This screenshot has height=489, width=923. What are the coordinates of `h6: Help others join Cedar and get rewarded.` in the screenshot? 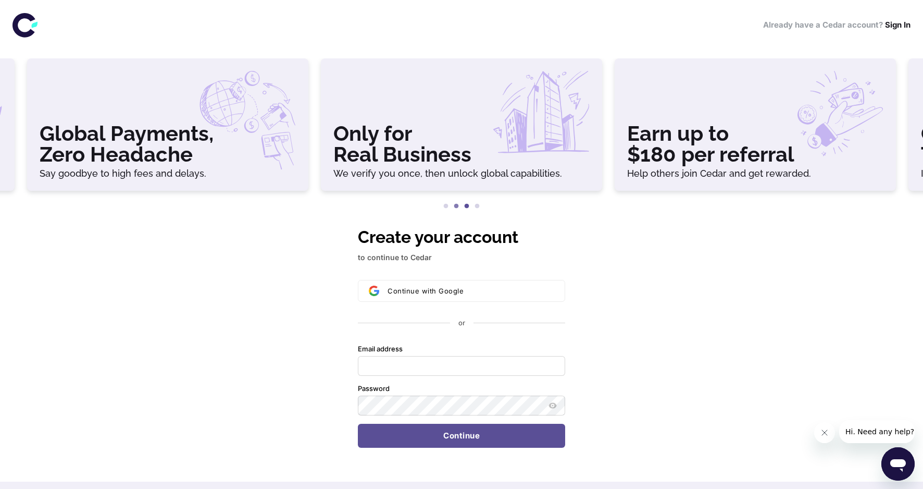 It's located at (755, 173).